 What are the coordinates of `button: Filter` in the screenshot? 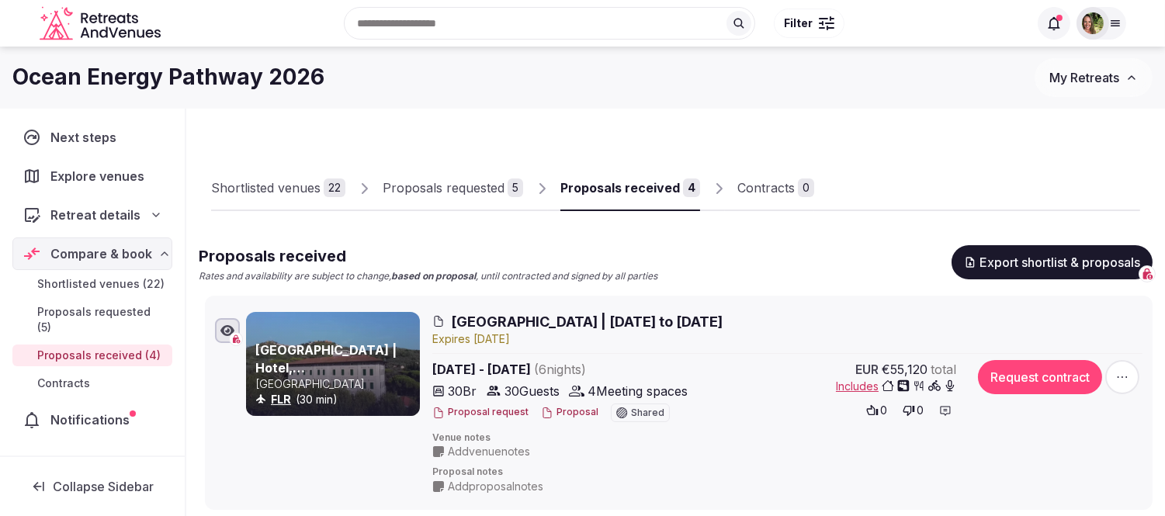 It's located at (809, 23).